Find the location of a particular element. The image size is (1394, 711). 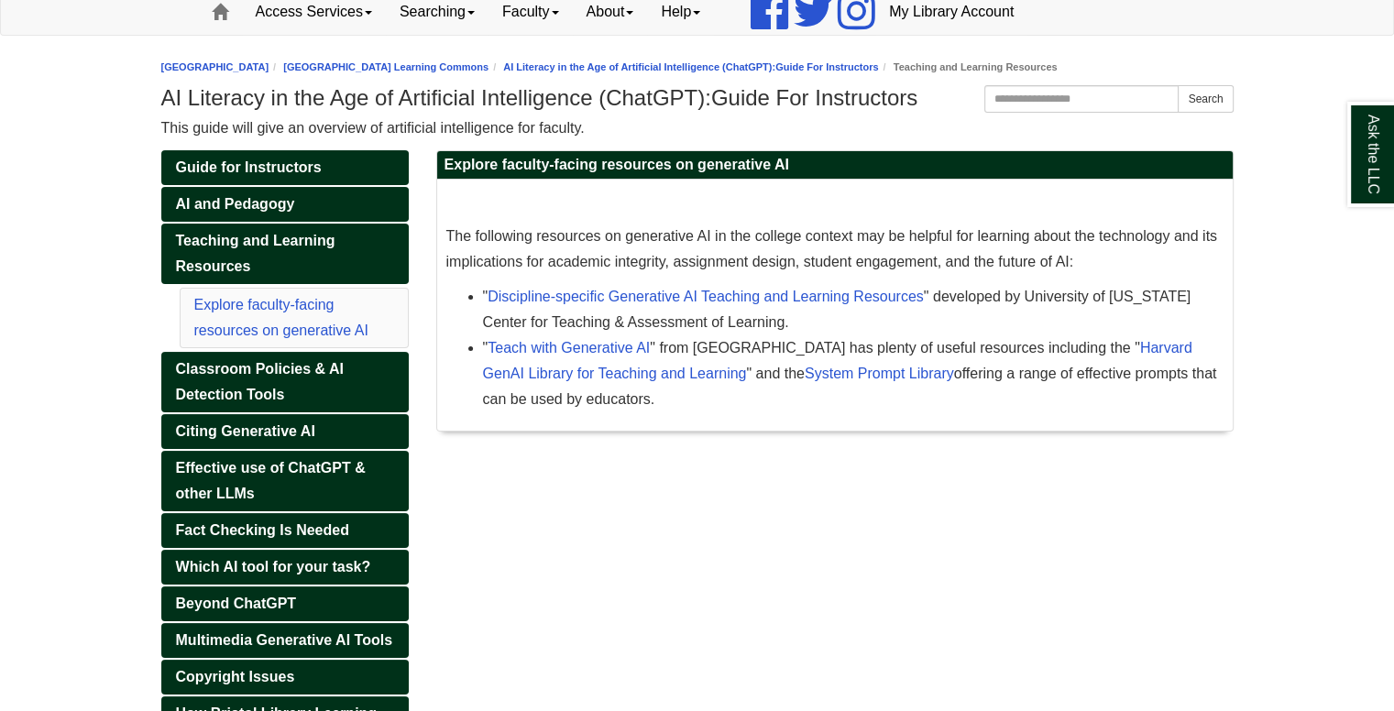

a: Beyond ChatGPT is located at coordinates (285, 604).